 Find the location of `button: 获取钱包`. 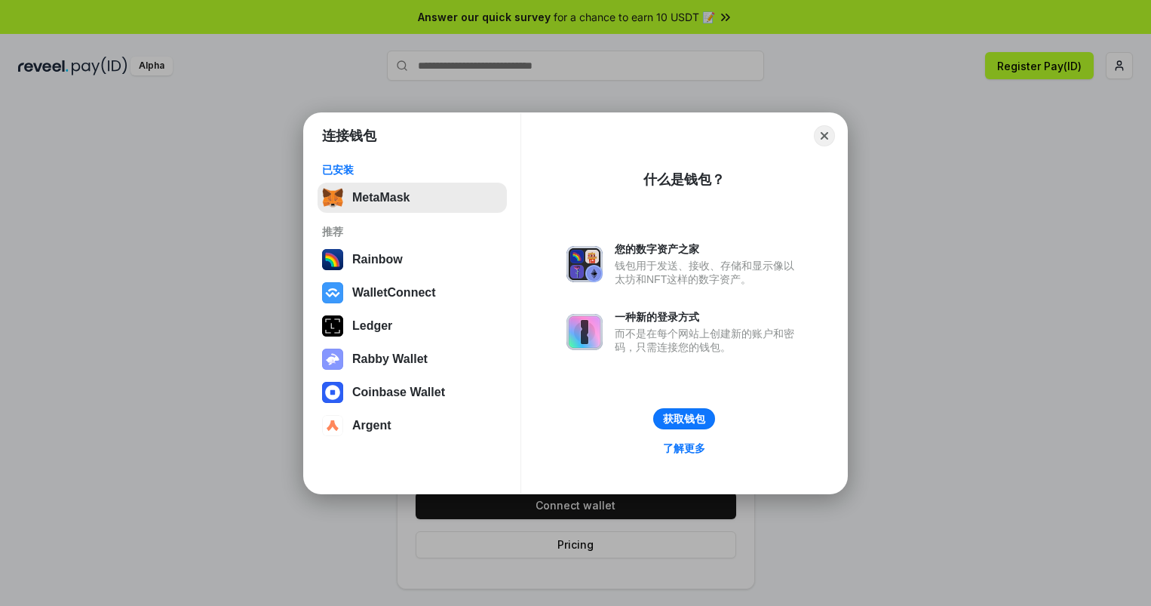

button: 获取钱包 is located at coordinates (684, 419).